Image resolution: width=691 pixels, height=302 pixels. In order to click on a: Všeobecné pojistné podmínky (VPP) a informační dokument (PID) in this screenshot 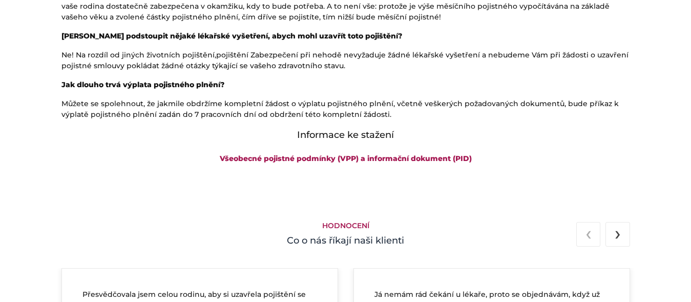, I will do `click(346, 158)`.